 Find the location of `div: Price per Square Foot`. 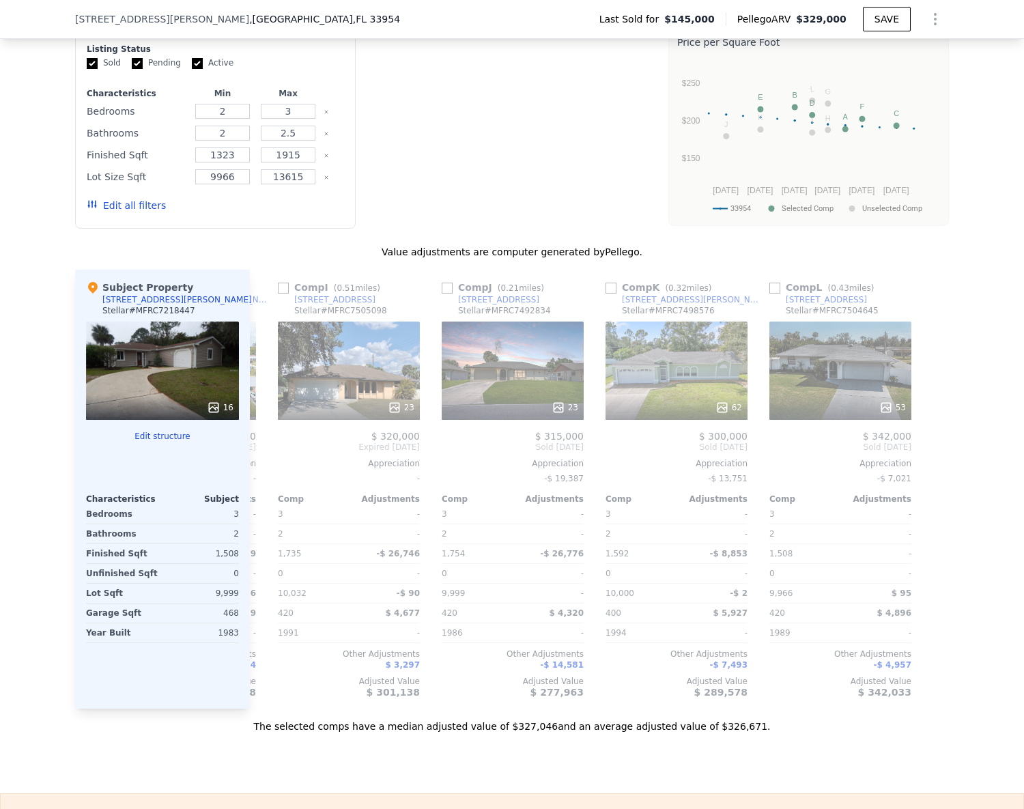

div: Price per Square Foot is located at coordinates (808, 42).